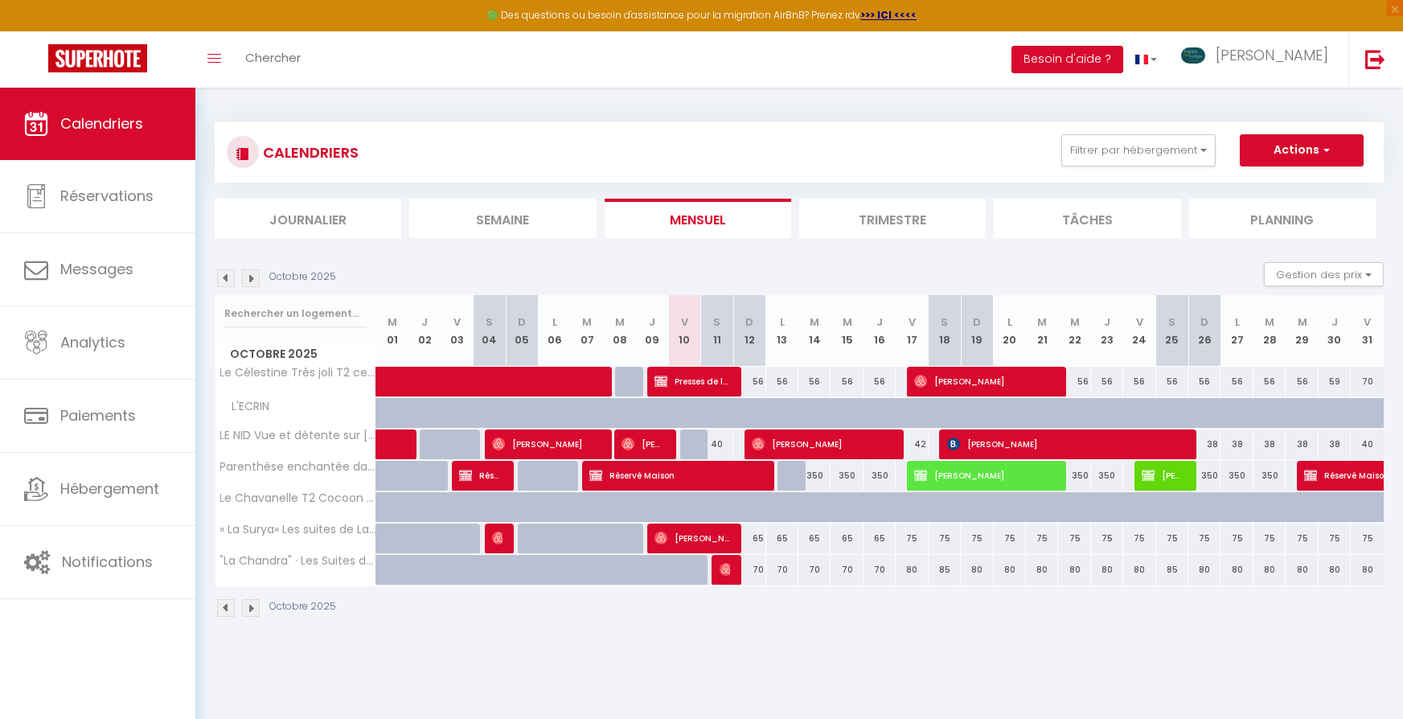 The image size is (1403, 719). What do you see at coordinates (1042, 331) in the screenshot?
I see `th: 21` at bounding box center [1042, 331].